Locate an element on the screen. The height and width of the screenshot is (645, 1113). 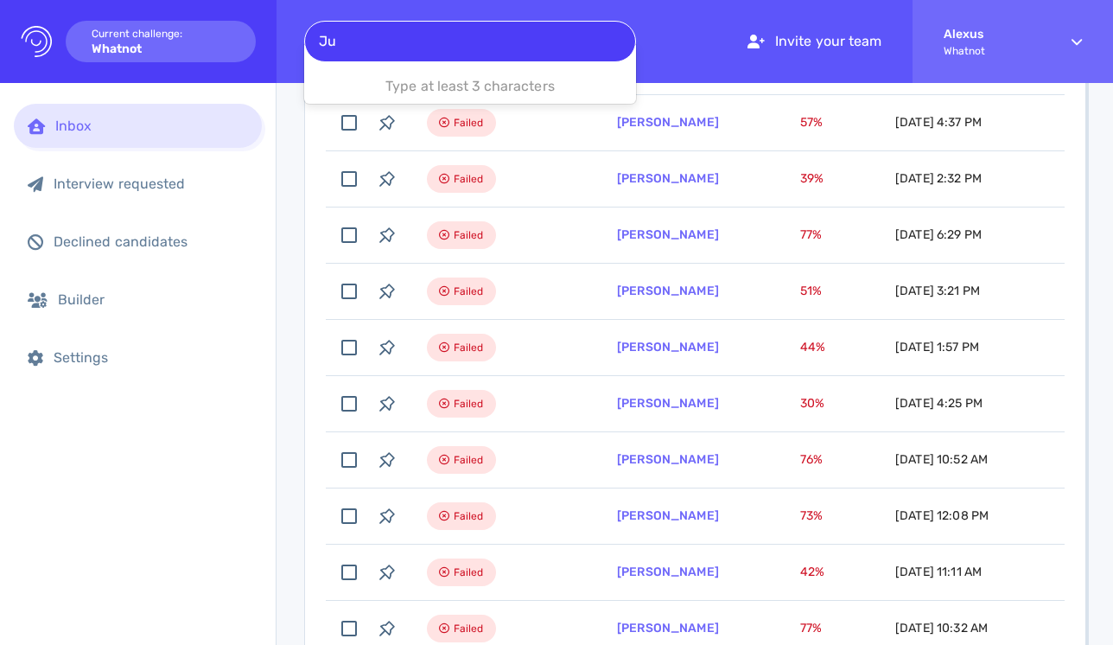
span: 51 % is located at coordinates (811, 290).